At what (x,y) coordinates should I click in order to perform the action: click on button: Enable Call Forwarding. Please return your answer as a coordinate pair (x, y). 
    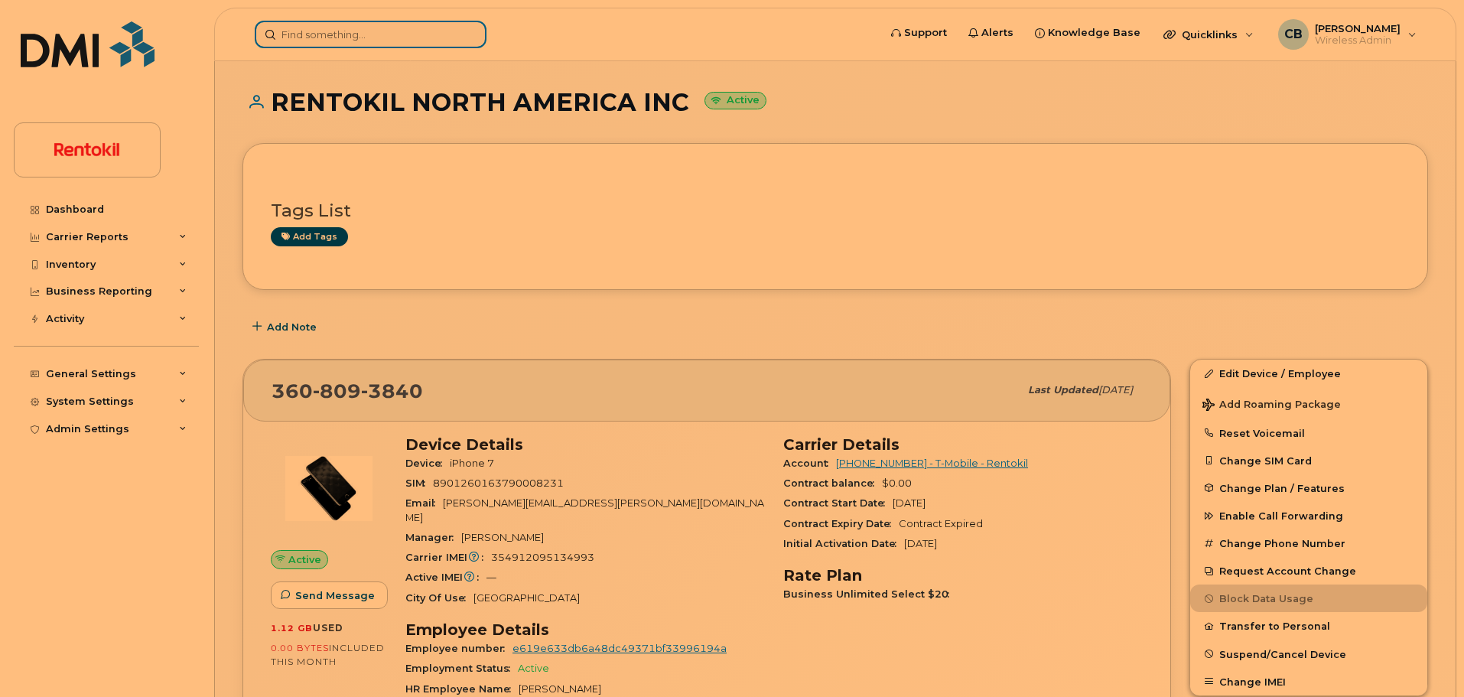
    Looking at the image, I should click on (1309, 516).